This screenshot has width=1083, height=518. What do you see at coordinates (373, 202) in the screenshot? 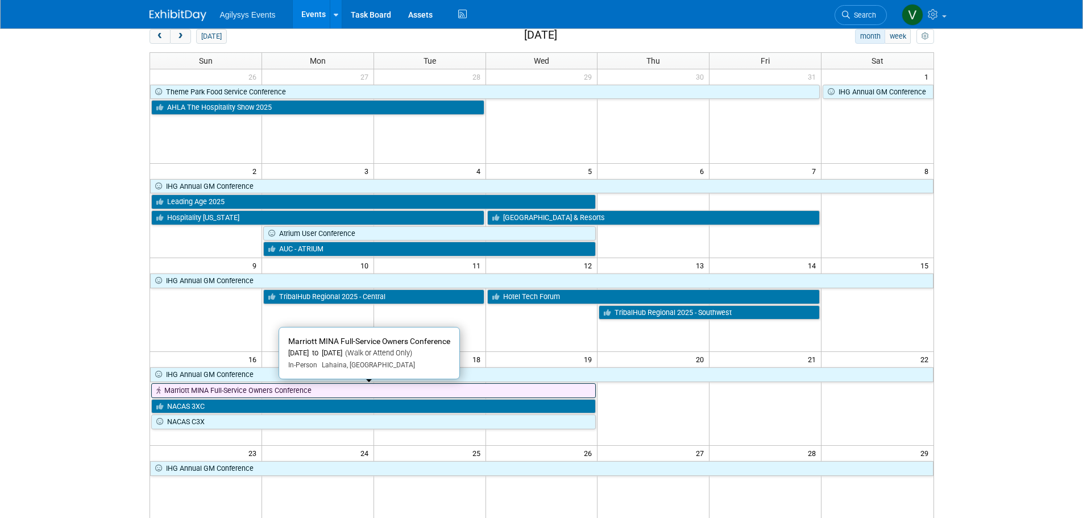
I see `a: Leading Age 2025` at bounding box center [373, 202].